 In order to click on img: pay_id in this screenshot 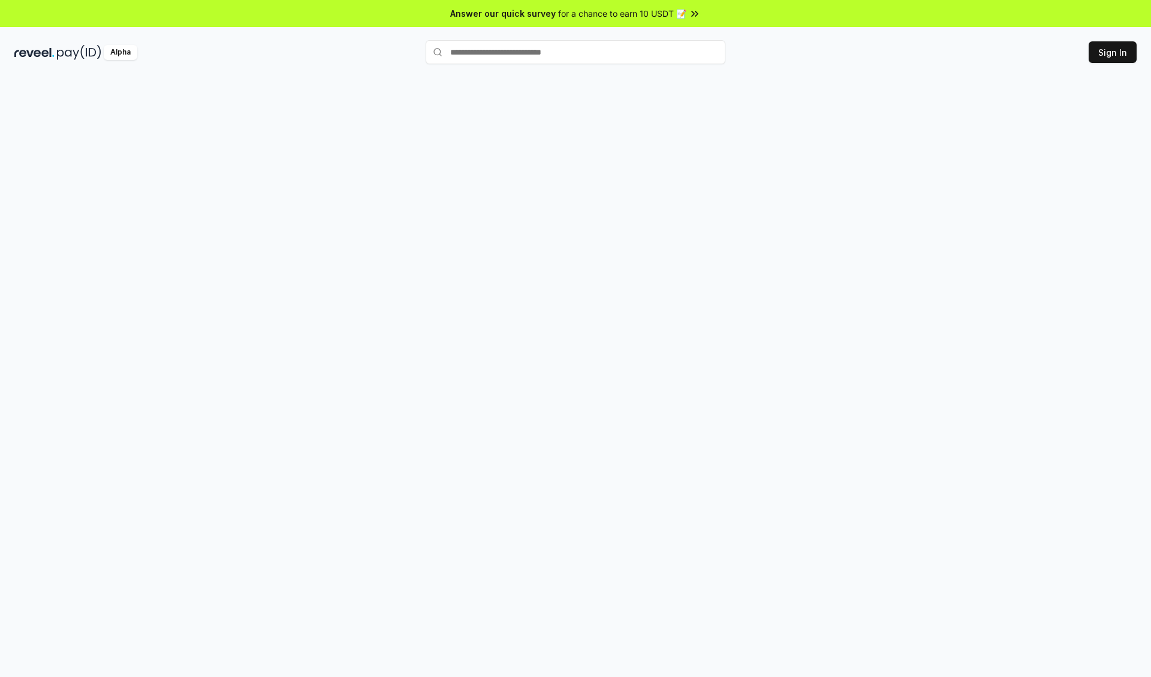, I will do `click(79, 52)`.